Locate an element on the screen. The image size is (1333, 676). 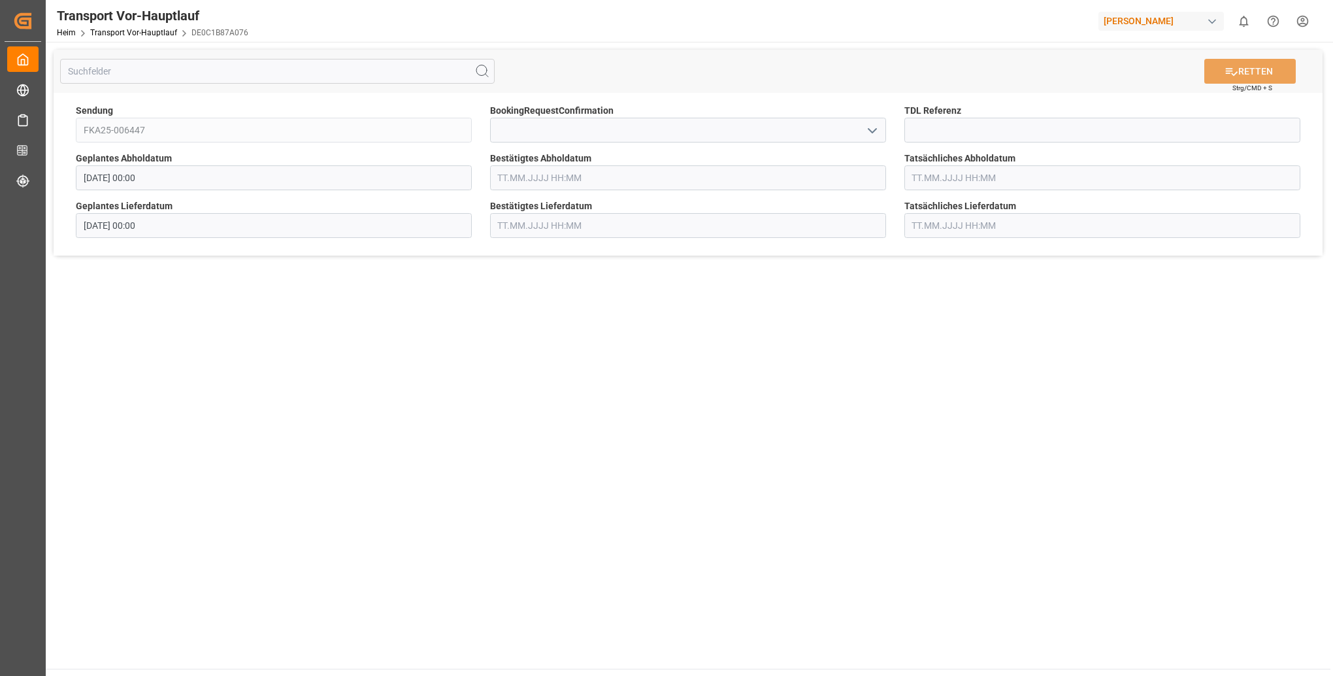
font: RETTEN is located at coordinates (1255, 71).